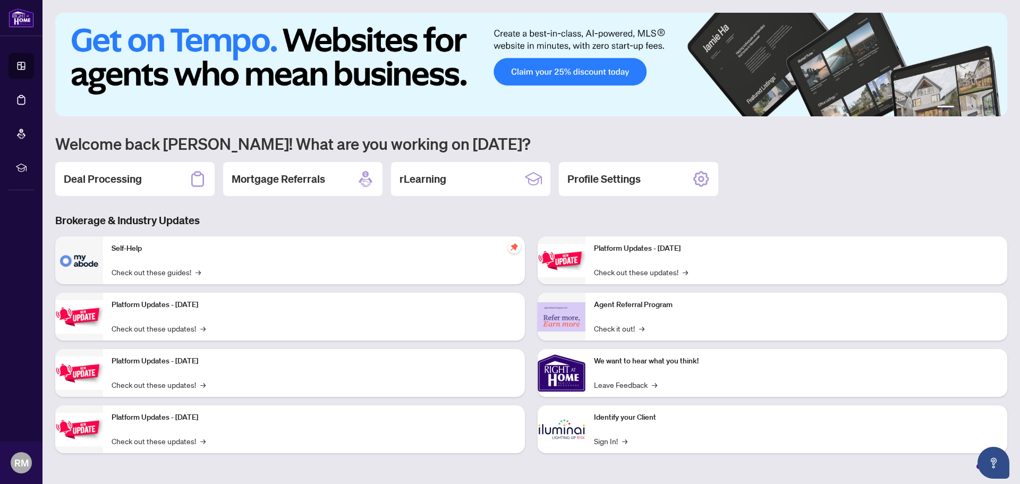  Describe the element at coordinates (156, 272) in the screenshot. I see `a: Check out these guides!→` at that location.